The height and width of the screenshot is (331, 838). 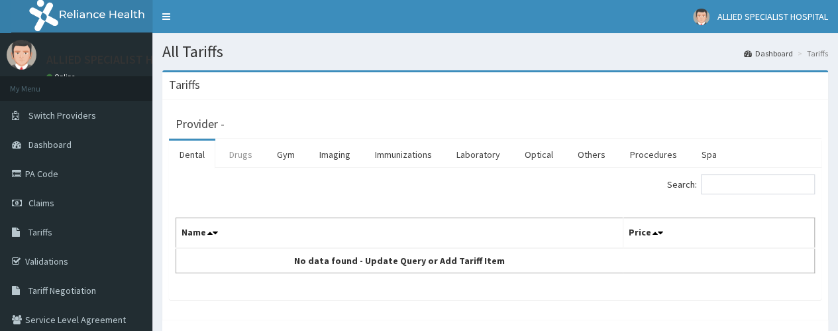 I want to click on span: Claims, so click(x=41, y=203).